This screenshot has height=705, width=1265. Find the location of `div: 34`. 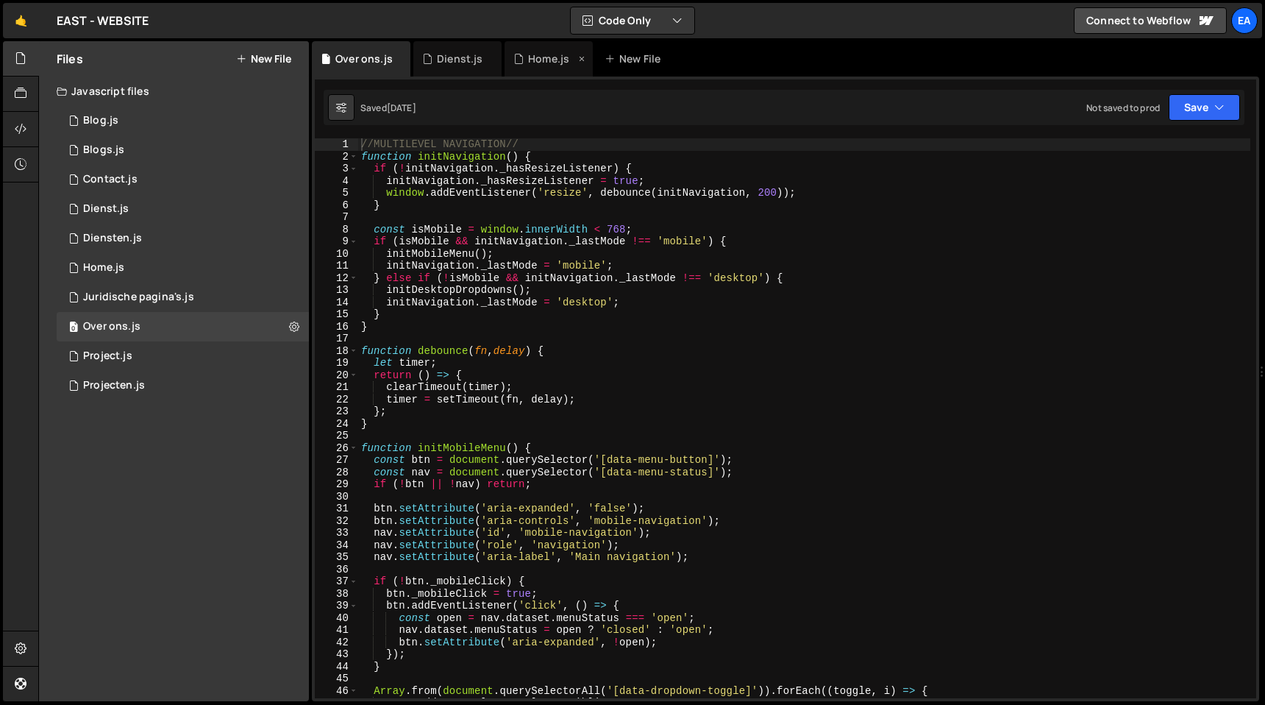

div: 34 is located at coordinates (336, 545).